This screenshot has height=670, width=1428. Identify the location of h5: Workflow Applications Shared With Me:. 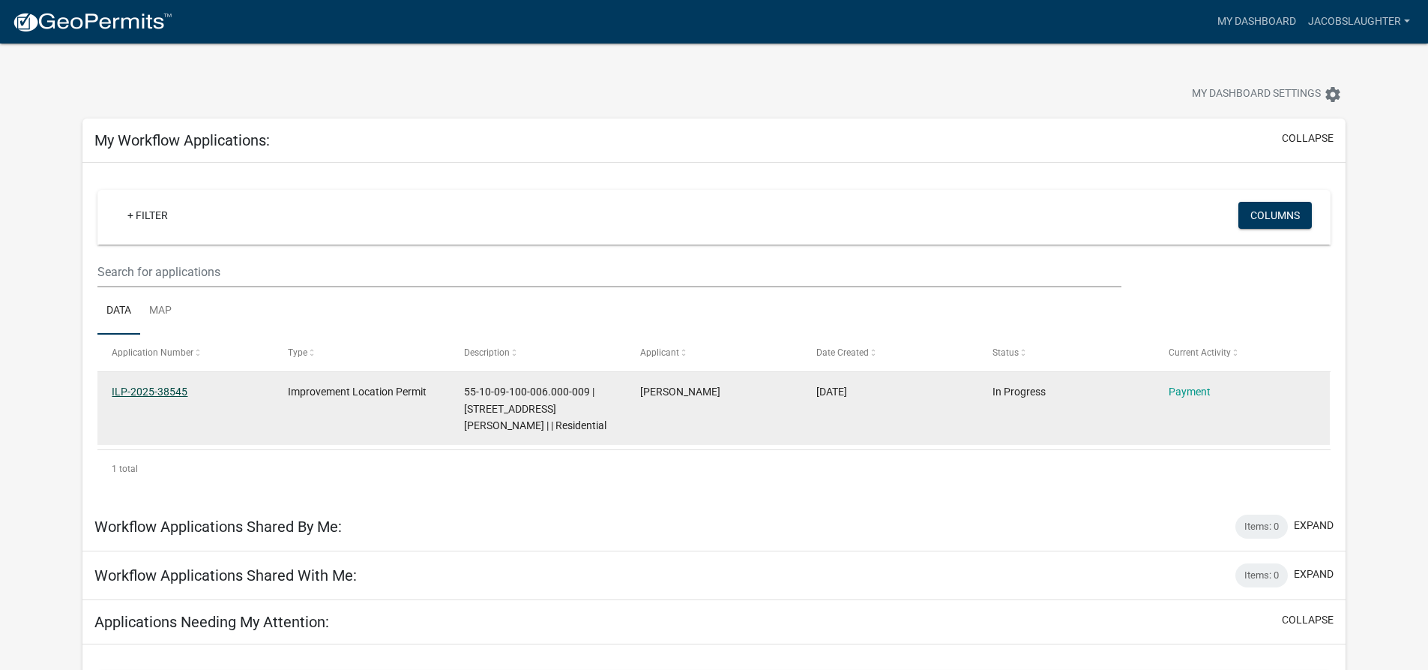
(226, 575).